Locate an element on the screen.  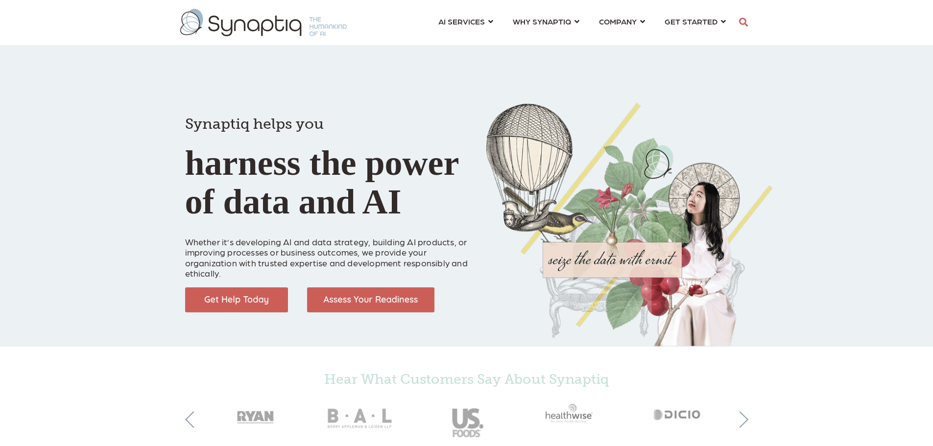
a: AI SERVICES is located at coordinates (466, 21).